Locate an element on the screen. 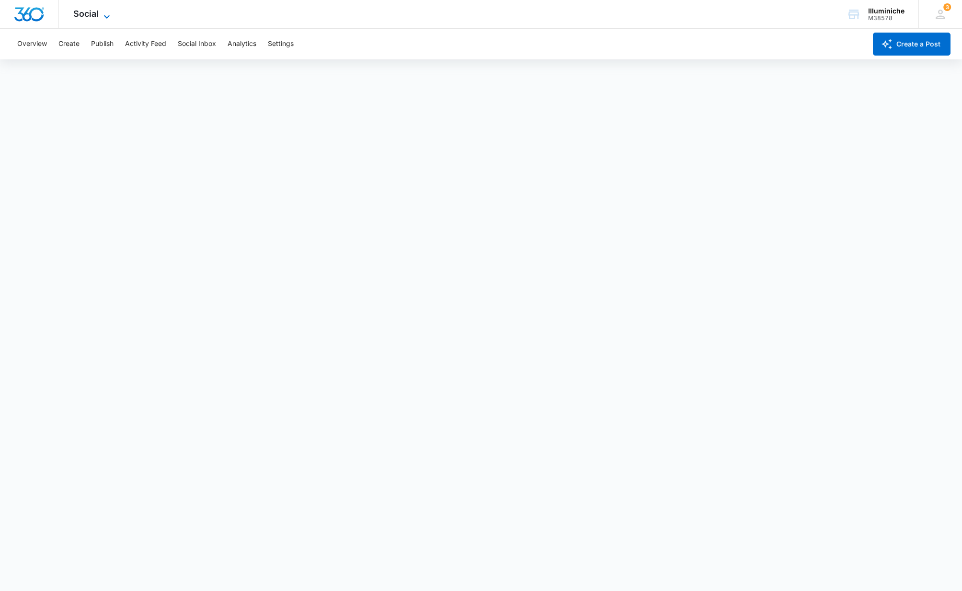 The height and width of the screenshot is (591, 962). button: Activity Feed is located at coordinates (146, 44).